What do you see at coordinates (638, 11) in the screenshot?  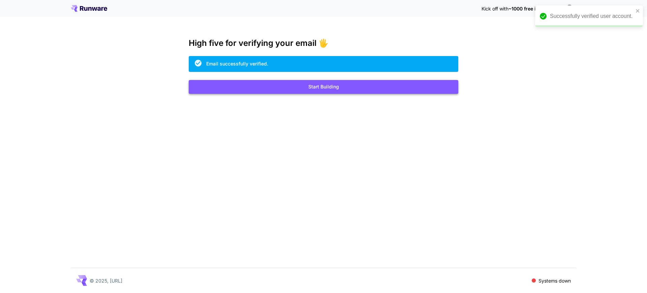 I see `button: close` at bounding box center [638, 11].